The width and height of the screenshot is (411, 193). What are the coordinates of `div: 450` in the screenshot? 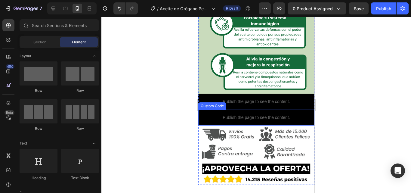 It's located at (10, 67).